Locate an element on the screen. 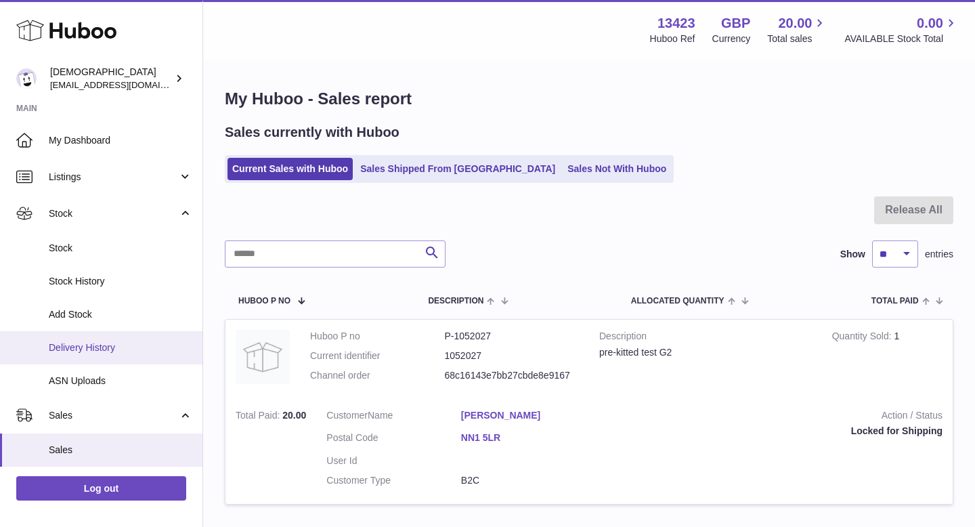 The image size is (975, 527). dd: P-1052027 is located at coordinates (512, 336).